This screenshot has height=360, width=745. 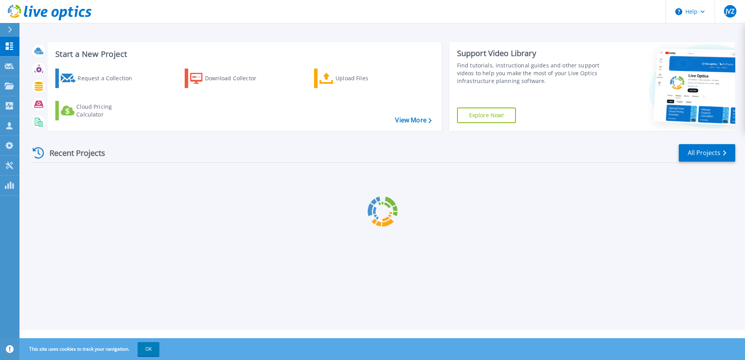 What do you see at coordinates (228, 78) in the screenshot?
I see `a: Download Collector` at bounding box center [228, 78].